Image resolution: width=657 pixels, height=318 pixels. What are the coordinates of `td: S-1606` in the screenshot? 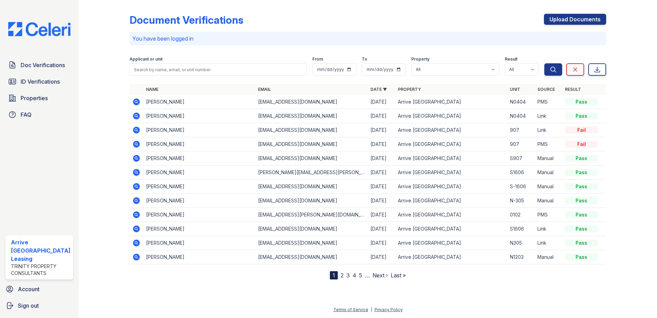 It's located at (521, 186).